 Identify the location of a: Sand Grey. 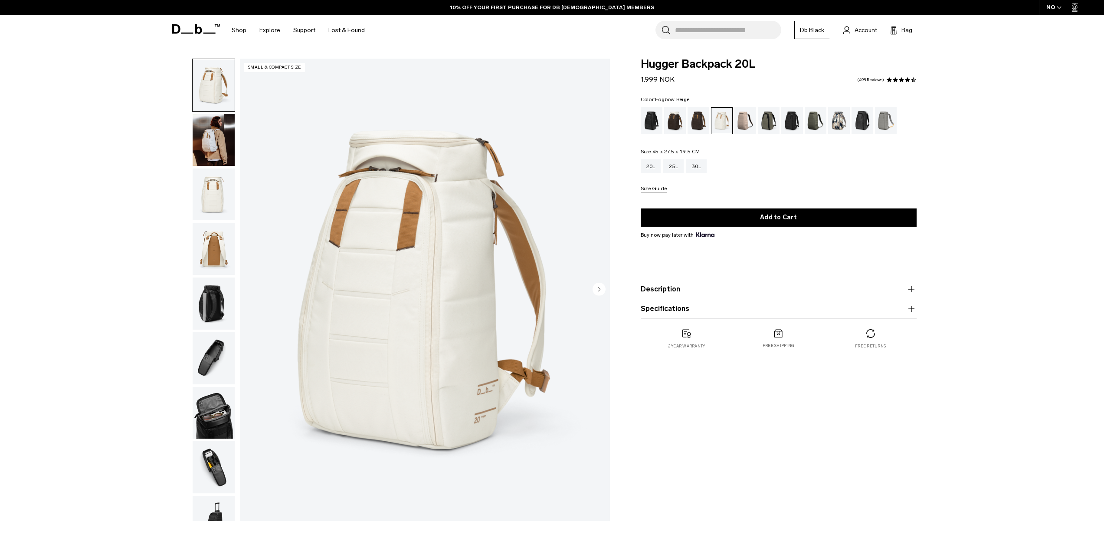
(886, 121).